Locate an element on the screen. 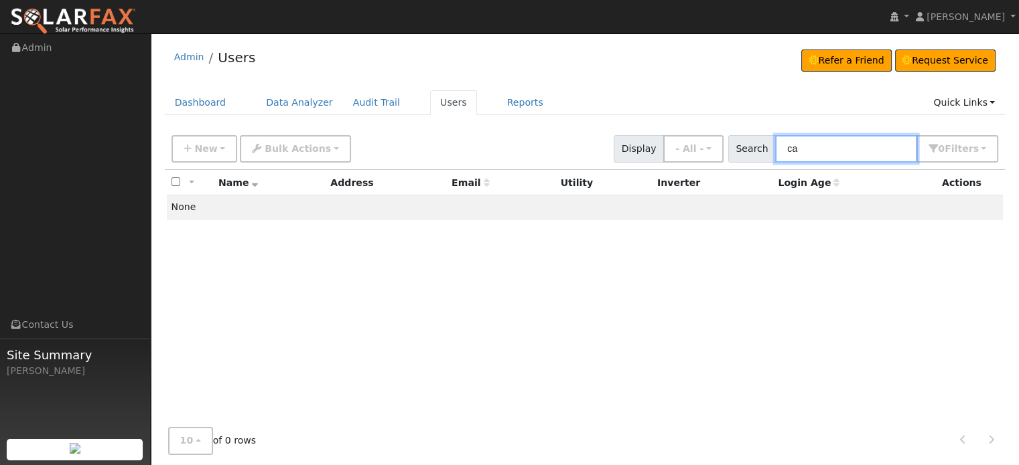 This screenshot has width=1019, height=465. div: Actions is located at coordinates (970, 183).